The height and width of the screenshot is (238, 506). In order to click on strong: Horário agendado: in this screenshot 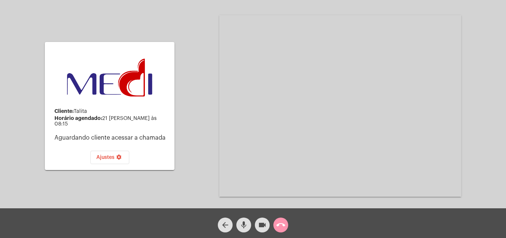, I will do `click(78, 118)`.